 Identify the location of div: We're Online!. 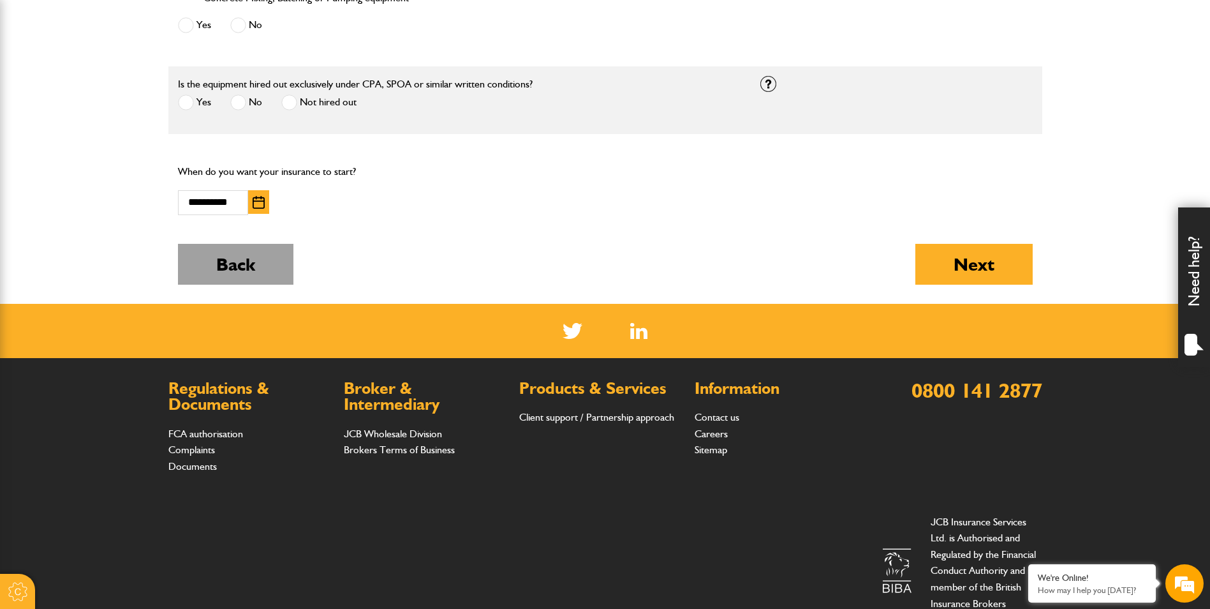
(1092, 577).